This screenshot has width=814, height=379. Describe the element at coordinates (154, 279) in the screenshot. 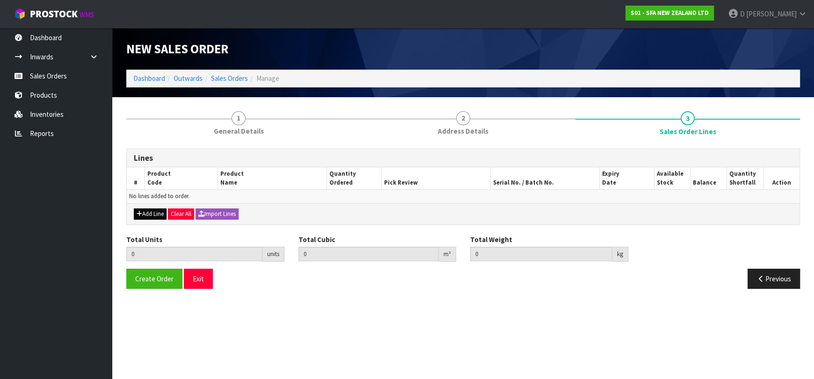

I see `button: Create Order` at that location.